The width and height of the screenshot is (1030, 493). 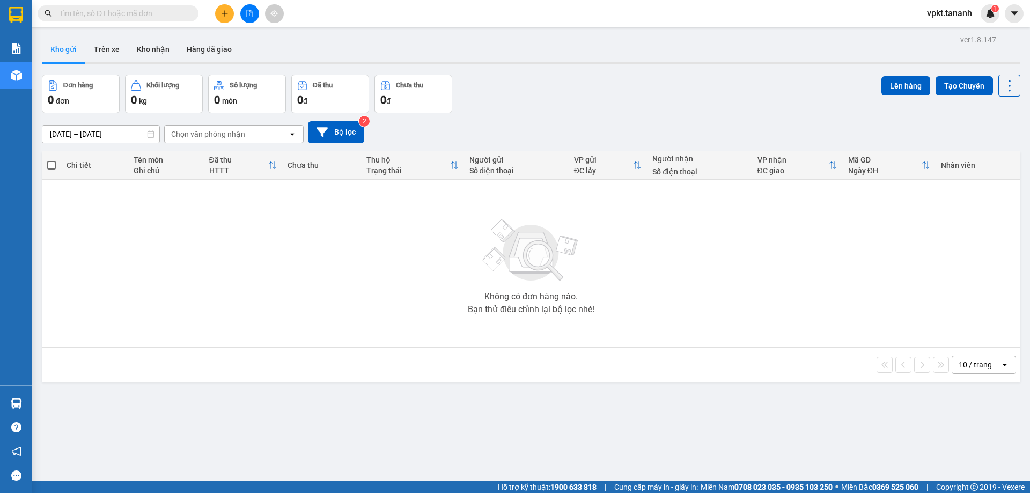 I want to click on span: message, so click(x=16, y=475).